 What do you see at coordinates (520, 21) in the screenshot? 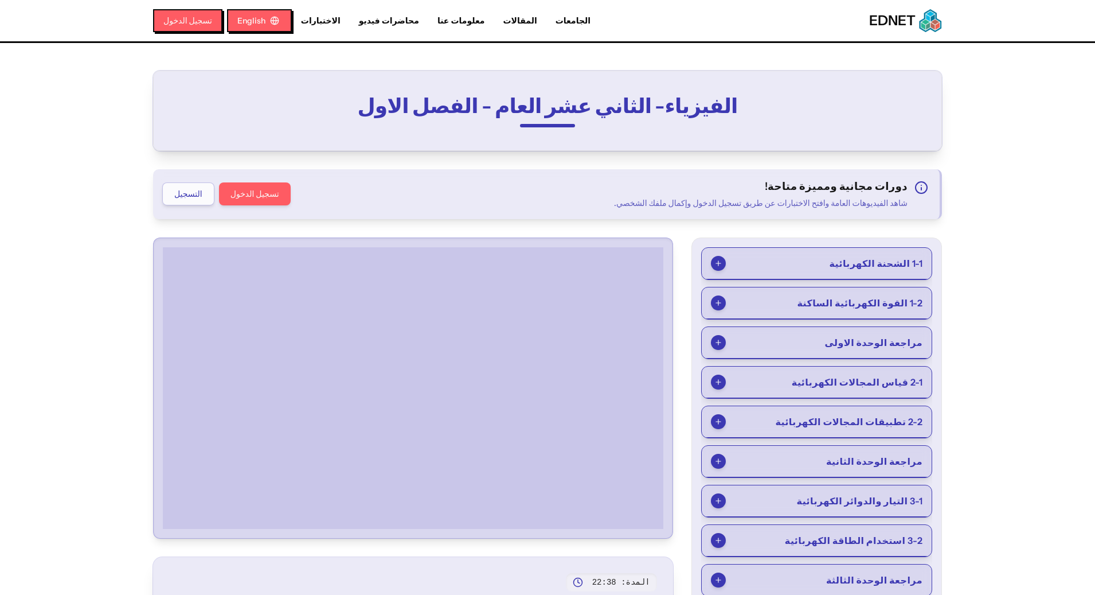
I see `a: المقالات` at bounding box center [520, 21].